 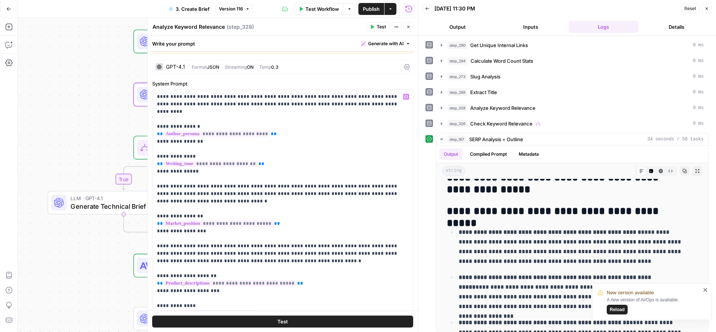 What do you see at coordinates (458, 61) in the screenshot?
I see `span: step_294` at bounding box center [458, 61].